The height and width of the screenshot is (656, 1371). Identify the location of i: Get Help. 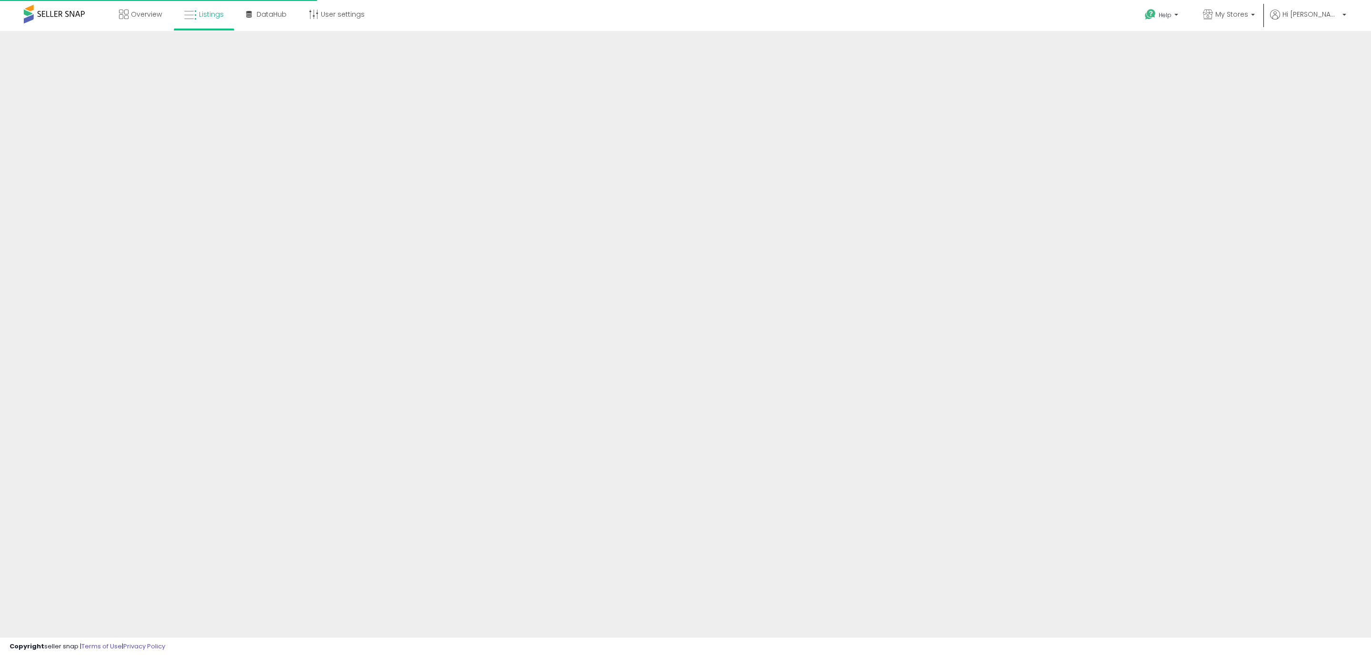
(1150, 14).